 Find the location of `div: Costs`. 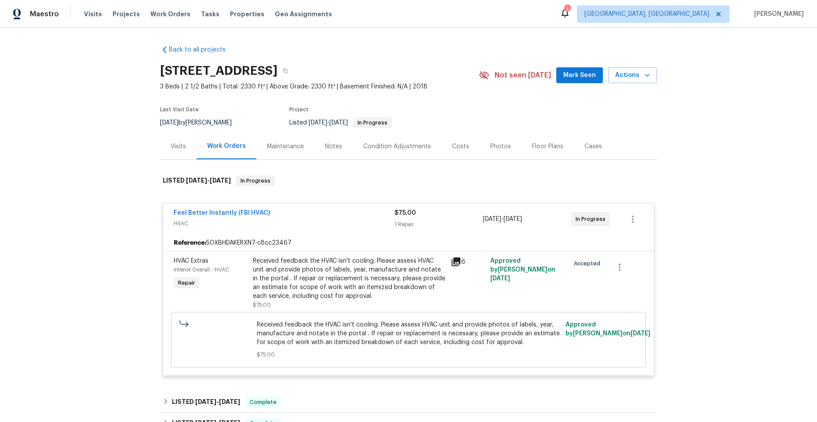

div: Costs is located at coordinates (461, 147).